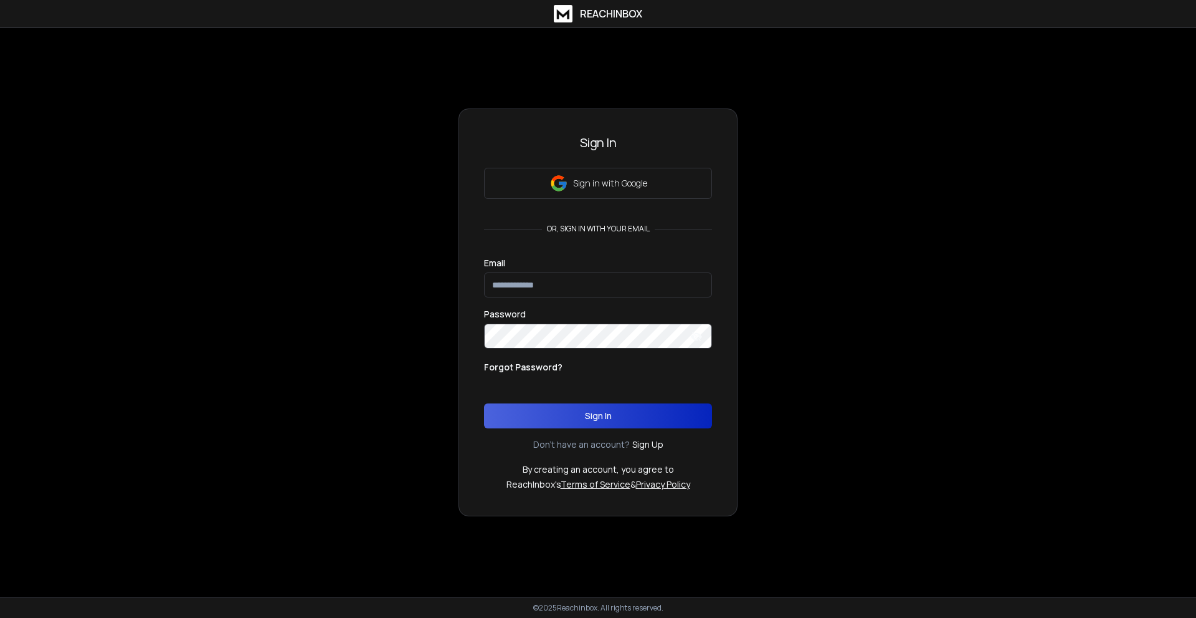 This screenshot has width=1196, height=618. Describe the element at coordinates (598, 143) in the screenshot. I see `h3: Sign In` at that location.